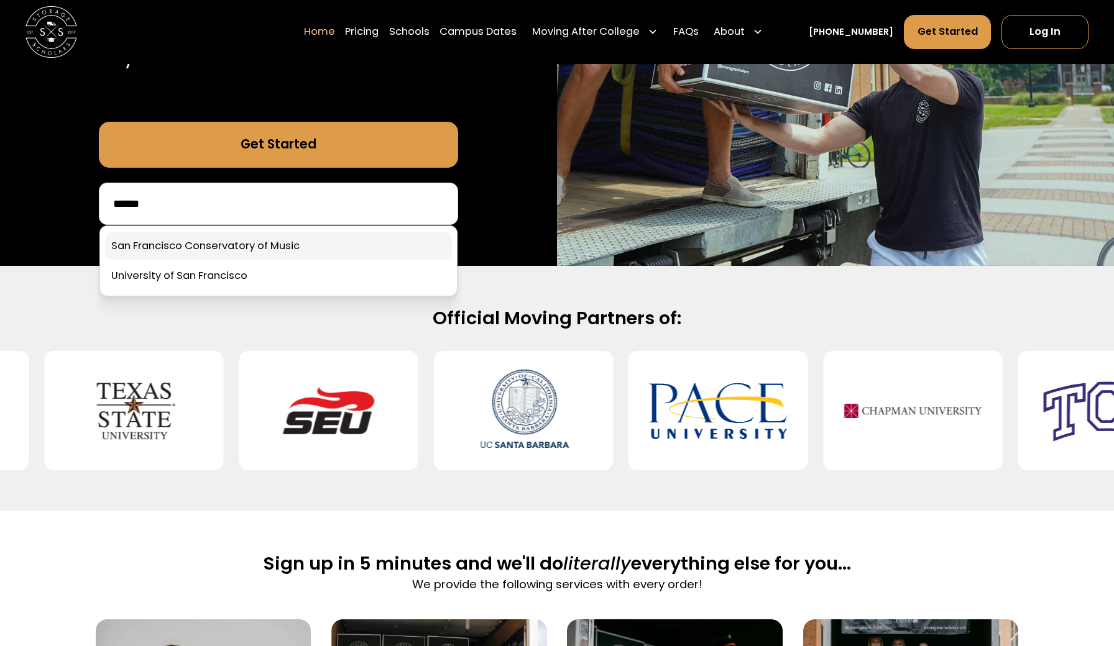 This screenshot has height=646, width=1114. I want to click on p: We provide the following services with every order!, so click(557, 585).